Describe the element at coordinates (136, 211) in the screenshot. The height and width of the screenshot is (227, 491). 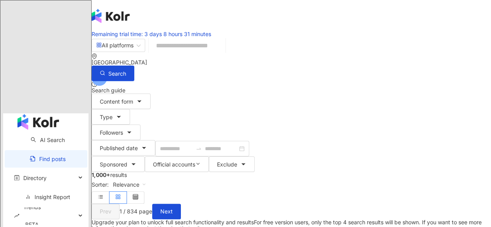
I see `span: 1 / 834 page` at that location.